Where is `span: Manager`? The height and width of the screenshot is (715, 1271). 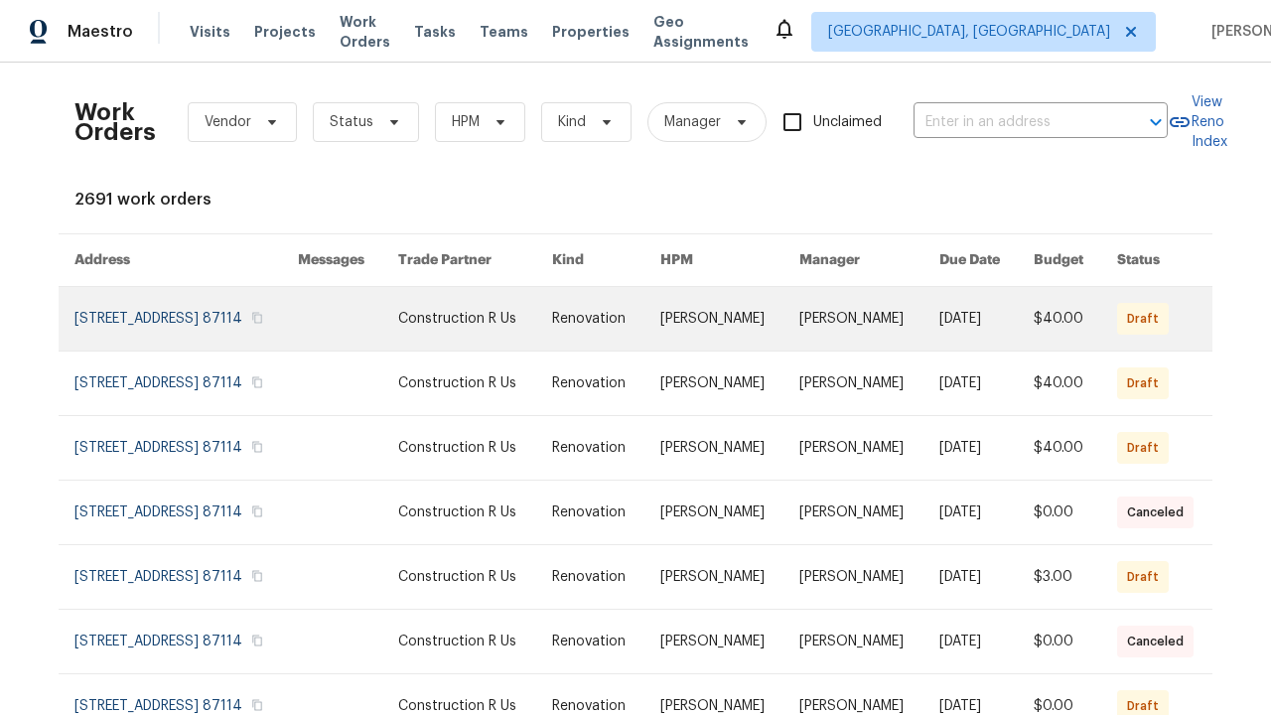 span: Manager is located at coordinates (692, 122).